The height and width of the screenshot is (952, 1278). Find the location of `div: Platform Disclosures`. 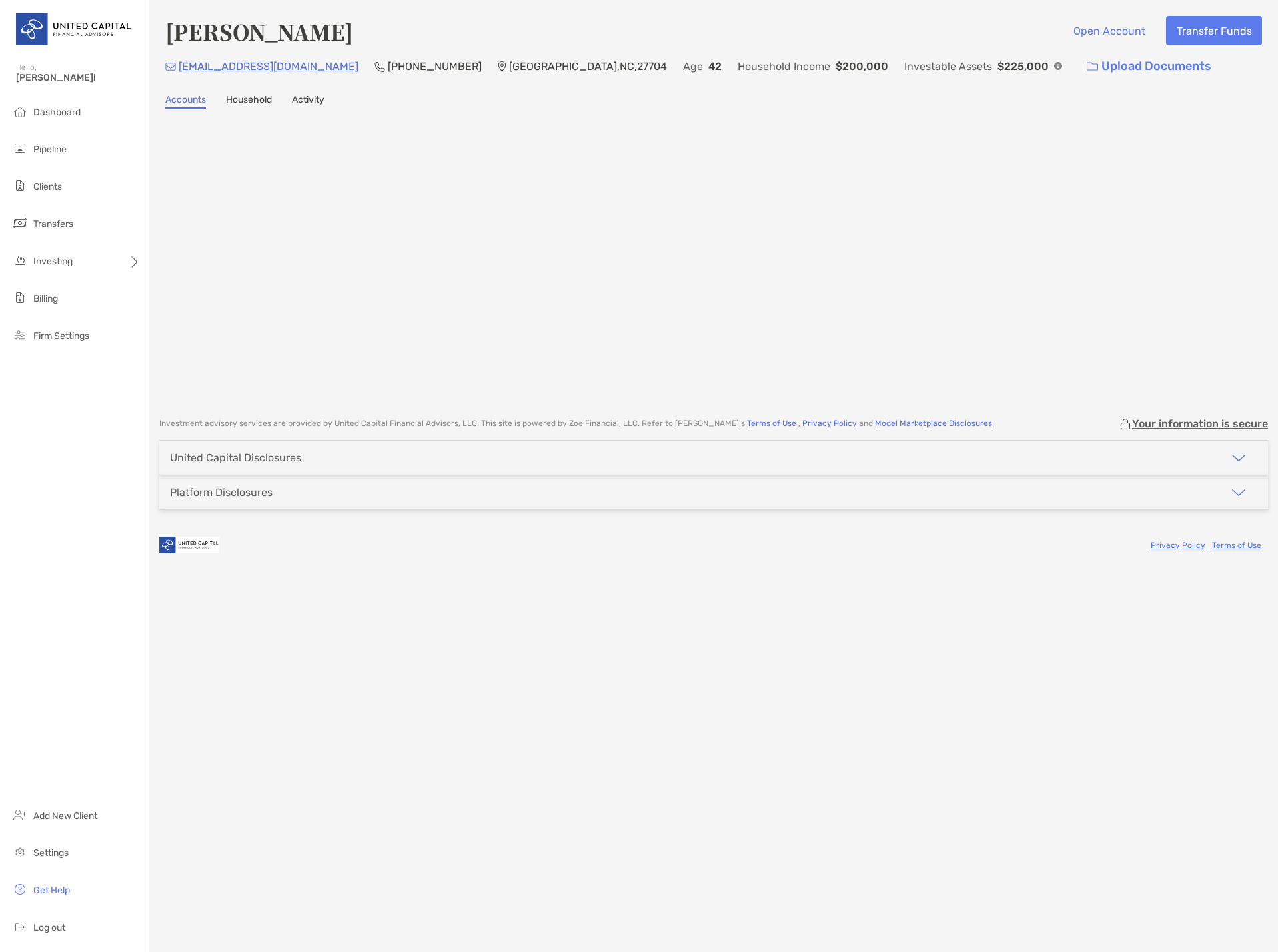

div: Platform Disclosures is located at coordinates (221, 492).